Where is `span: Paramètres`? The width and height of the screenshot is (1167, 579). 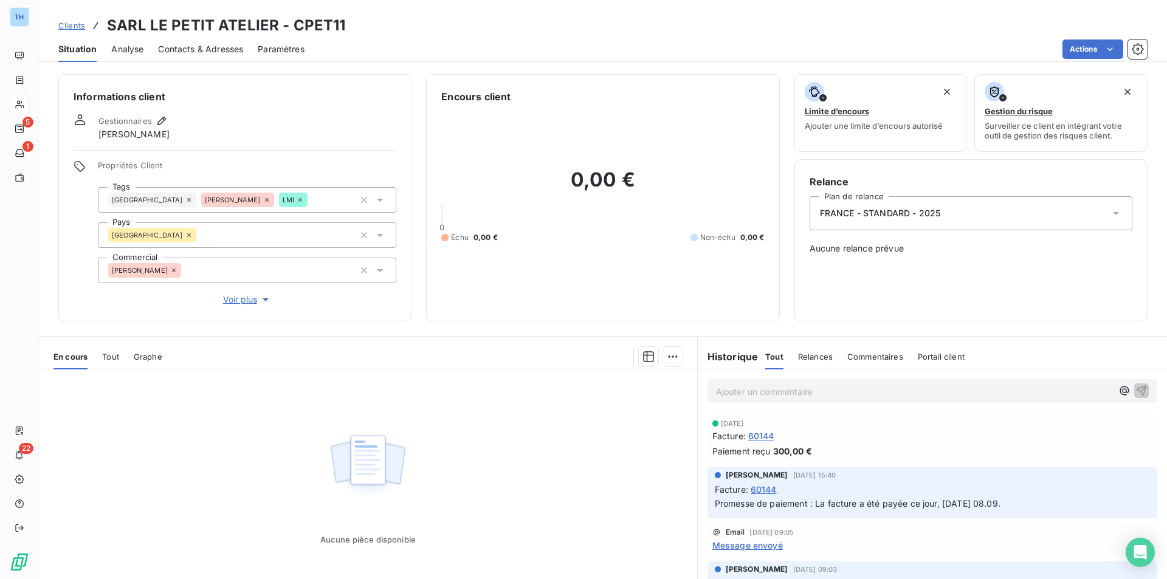 span: Paramètres is located at coordinates (281, 49).